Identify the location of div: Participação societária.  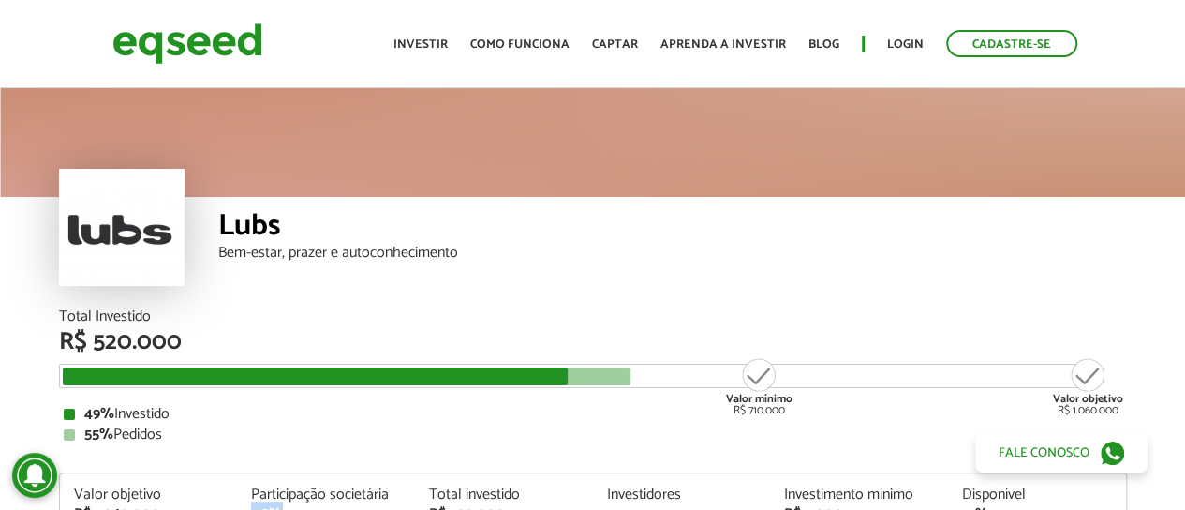
(326, 495).